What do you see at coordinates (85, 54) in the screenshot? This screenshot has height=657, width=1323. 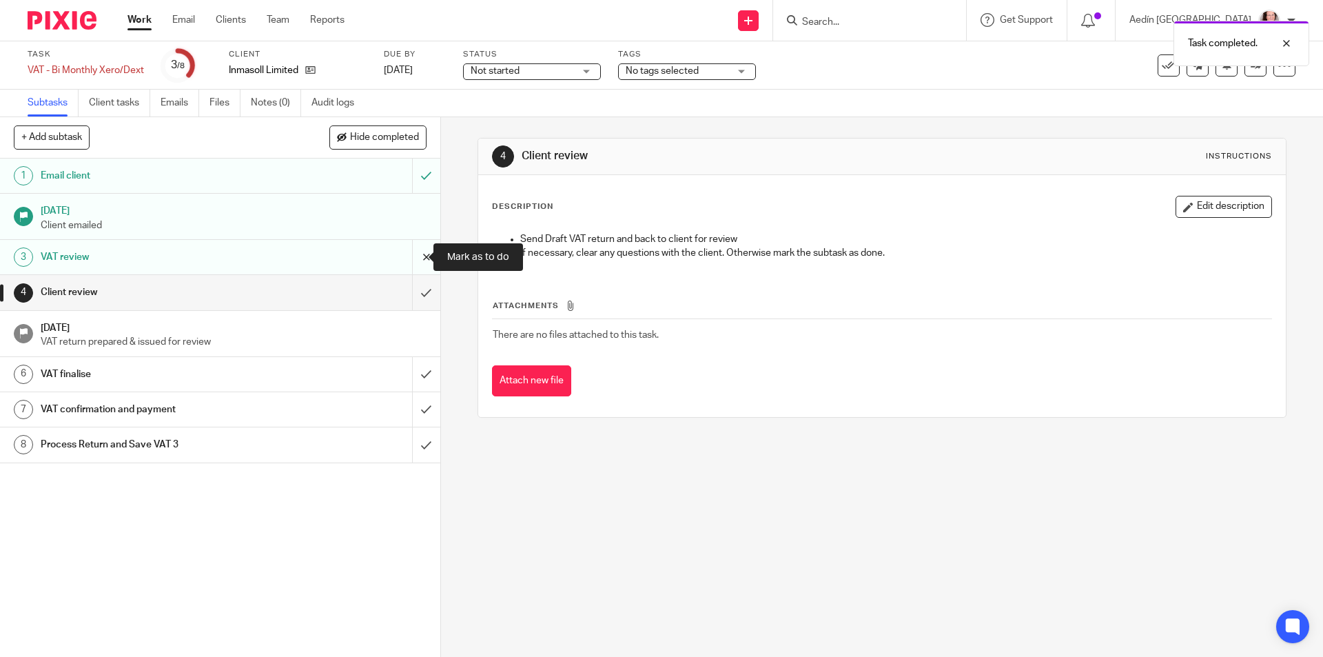 I see `label: Task` at bounding box center [85, 54].